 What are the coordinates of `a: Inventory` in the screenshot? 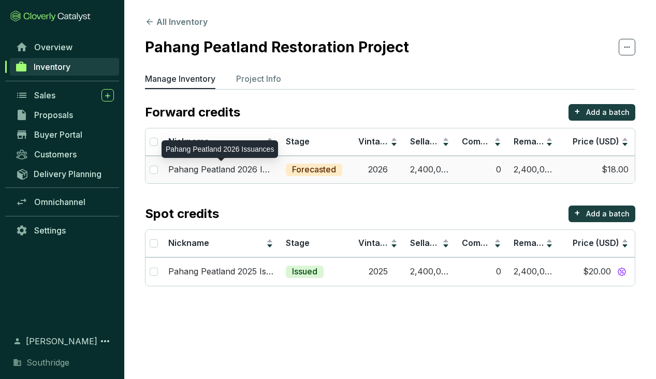 It's located at (64, 67).